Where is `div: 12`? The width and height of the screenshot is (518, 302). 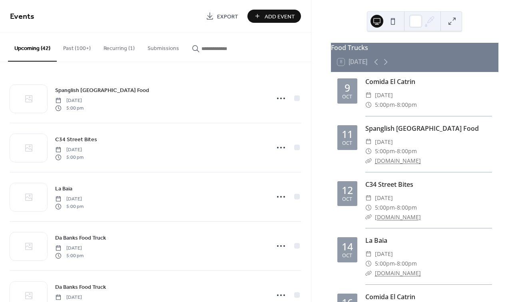
div: 12 is located at coordinates (347, 190).